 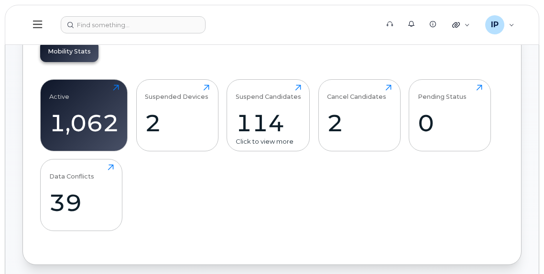 What do you see at coordinates (495, 25) in the screenshot?
I see `span: IP` at bounding box center [495, 25].